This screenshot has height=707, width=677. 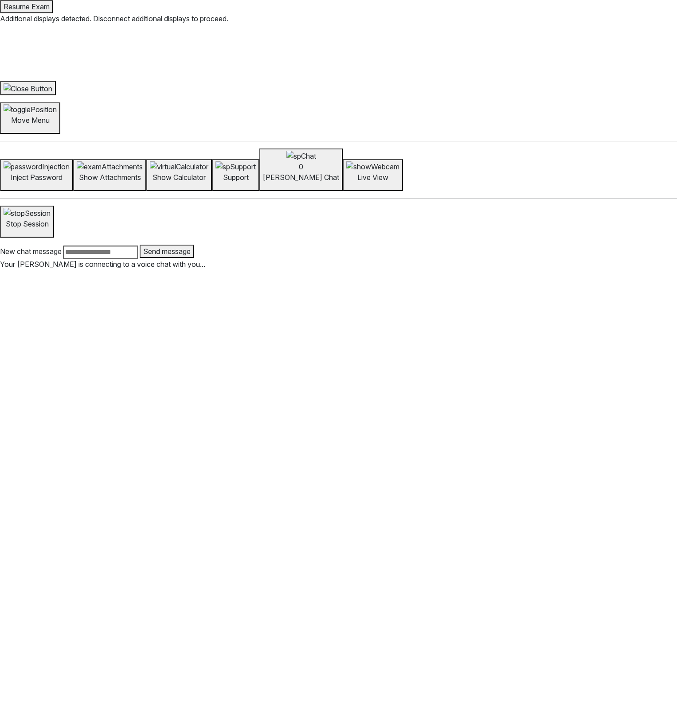 What do you see at coordinates (301, 156) in the screenshot?
I see `img: spChat` at bounding box center [301, 156].